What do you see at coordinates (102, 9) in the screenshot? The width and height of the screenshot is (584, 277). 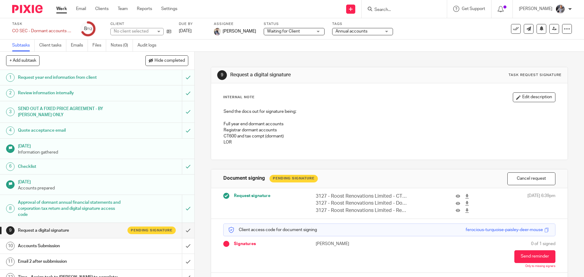 I see `a: Clients` at bounding box center [102, 9].